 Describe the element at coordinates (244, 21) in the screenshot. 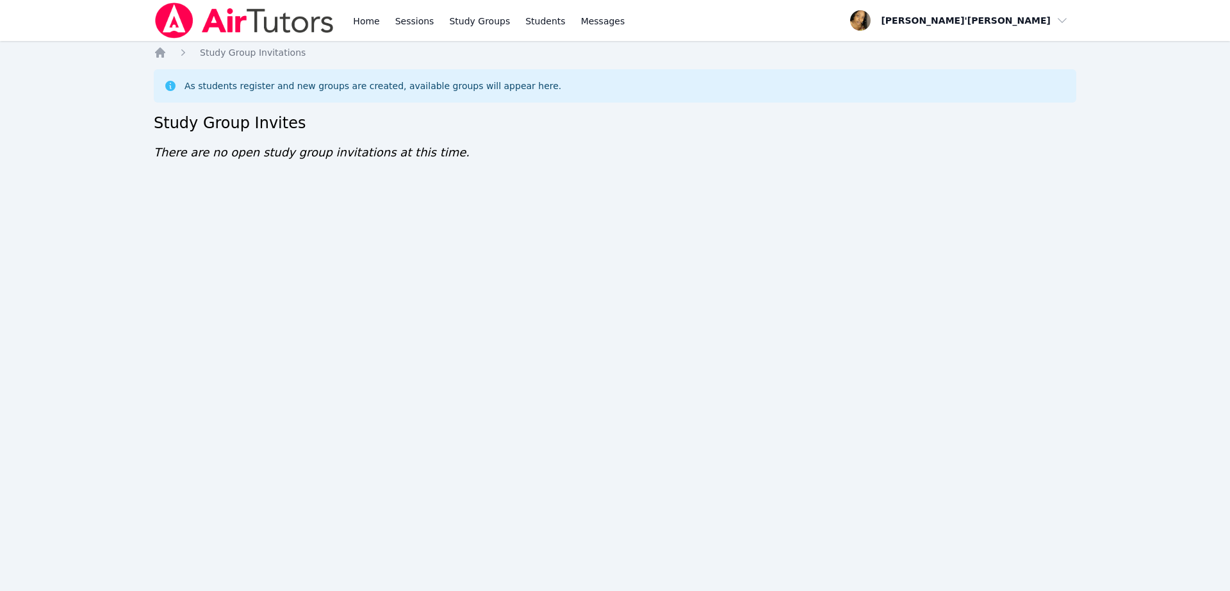

I see `img: Air Tutors` at that location.